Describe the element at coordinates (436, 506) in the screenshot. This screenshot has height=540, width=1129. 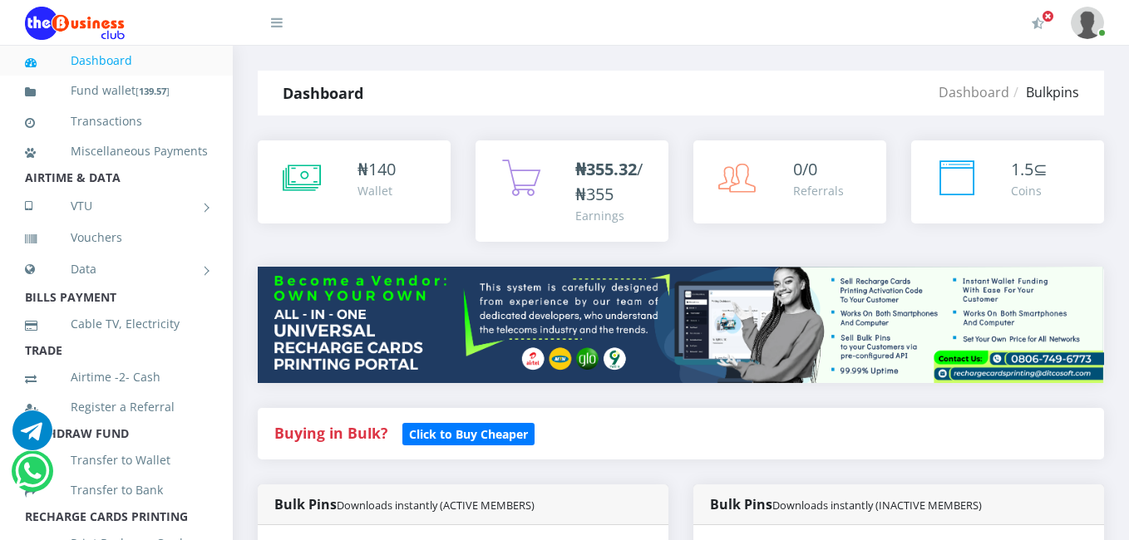
I see `small: Downloads instantly (ACTIVE MEMBERS)` at that location.